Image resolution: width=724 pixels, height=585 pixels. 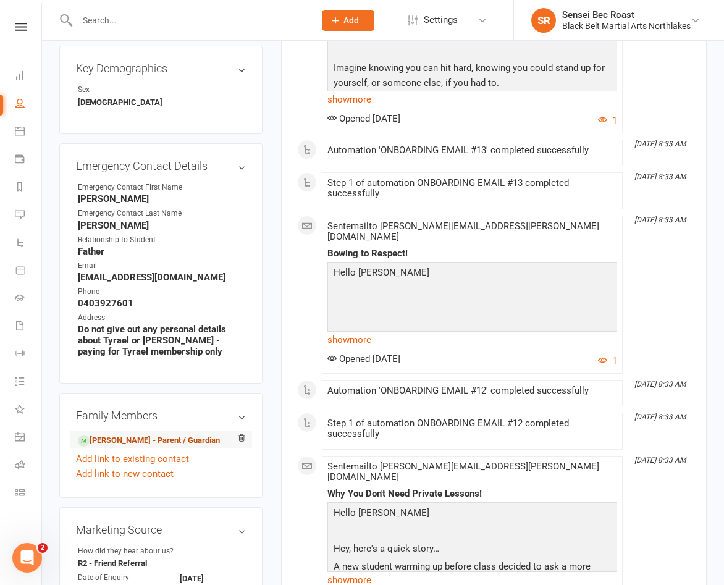 I want to click on strong: 0403927601, so click(x=162, y=303).